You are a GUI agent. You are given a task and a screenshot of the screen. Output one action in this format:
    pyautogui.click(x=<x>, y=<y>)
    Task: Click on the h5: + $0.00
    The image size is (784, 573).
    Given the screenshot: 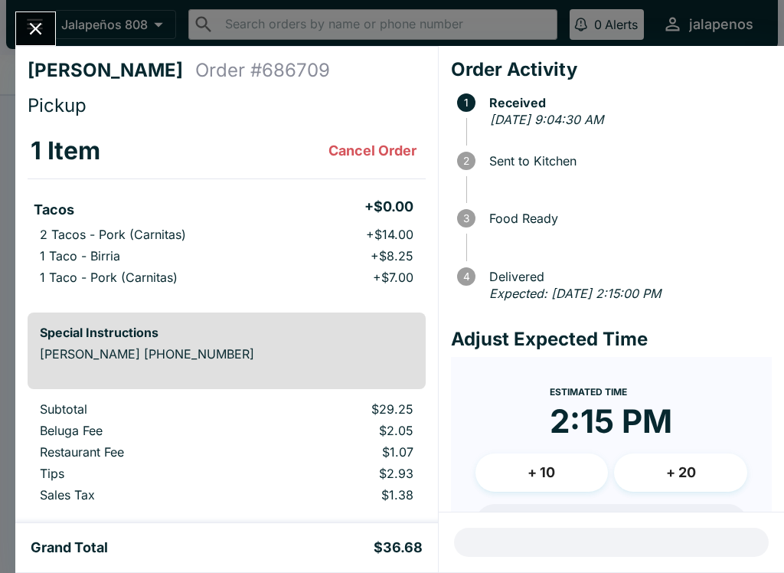 What is the action you would take?
    pyautogui.click(x=389, y=207)
    